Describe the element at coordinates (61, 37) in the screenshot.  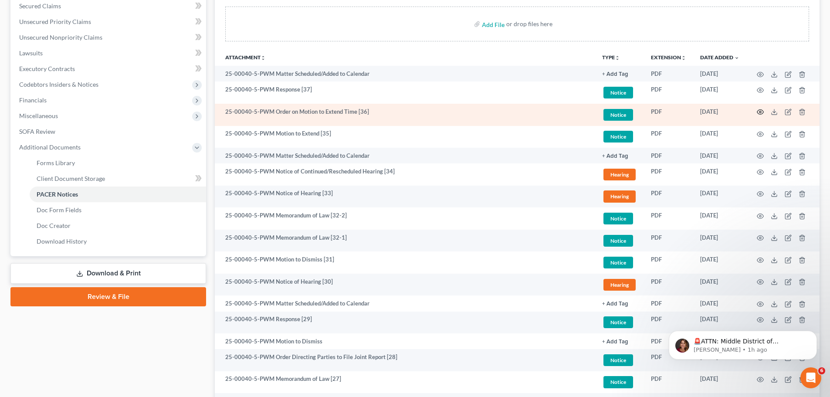
I see `span: Unsecured Nonpriority Claims` at that location.